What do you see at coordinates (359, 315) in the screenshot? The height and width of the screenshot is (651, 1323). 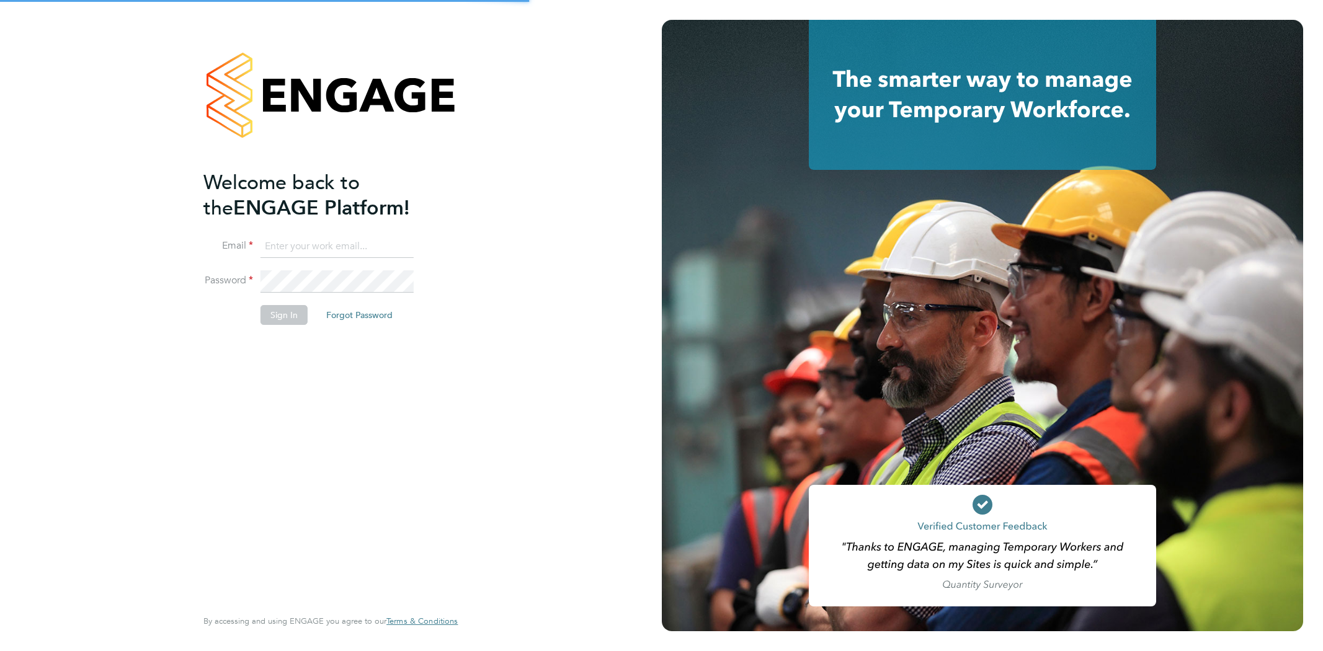 I see `button: Forgot Password` at bounding box center [359, 315].